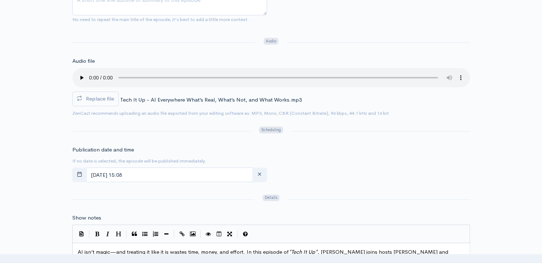  What do you see at coordinates (209, 234) in the screenshot?
I see `button: Toggle Preview` at bounding box center [209, 234].